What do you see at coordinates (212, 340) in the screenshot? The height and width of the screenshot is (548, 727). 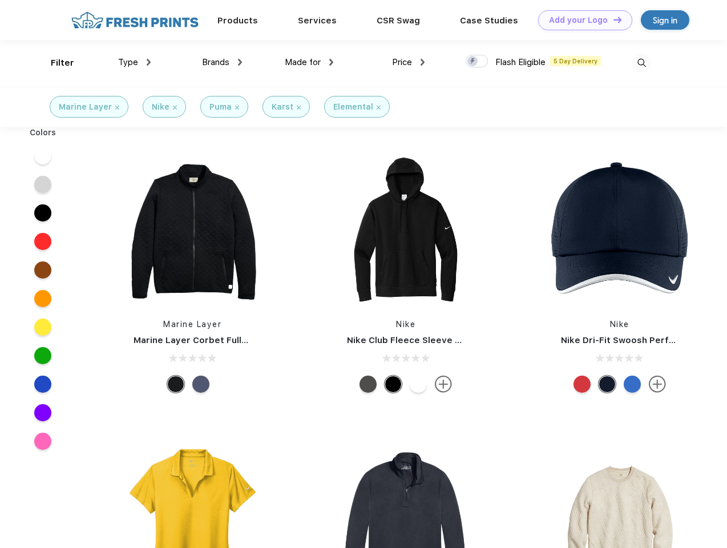 I see `a: Marine Layer Corbet Full-Zip Jacket` at bounding box center [212, 340].